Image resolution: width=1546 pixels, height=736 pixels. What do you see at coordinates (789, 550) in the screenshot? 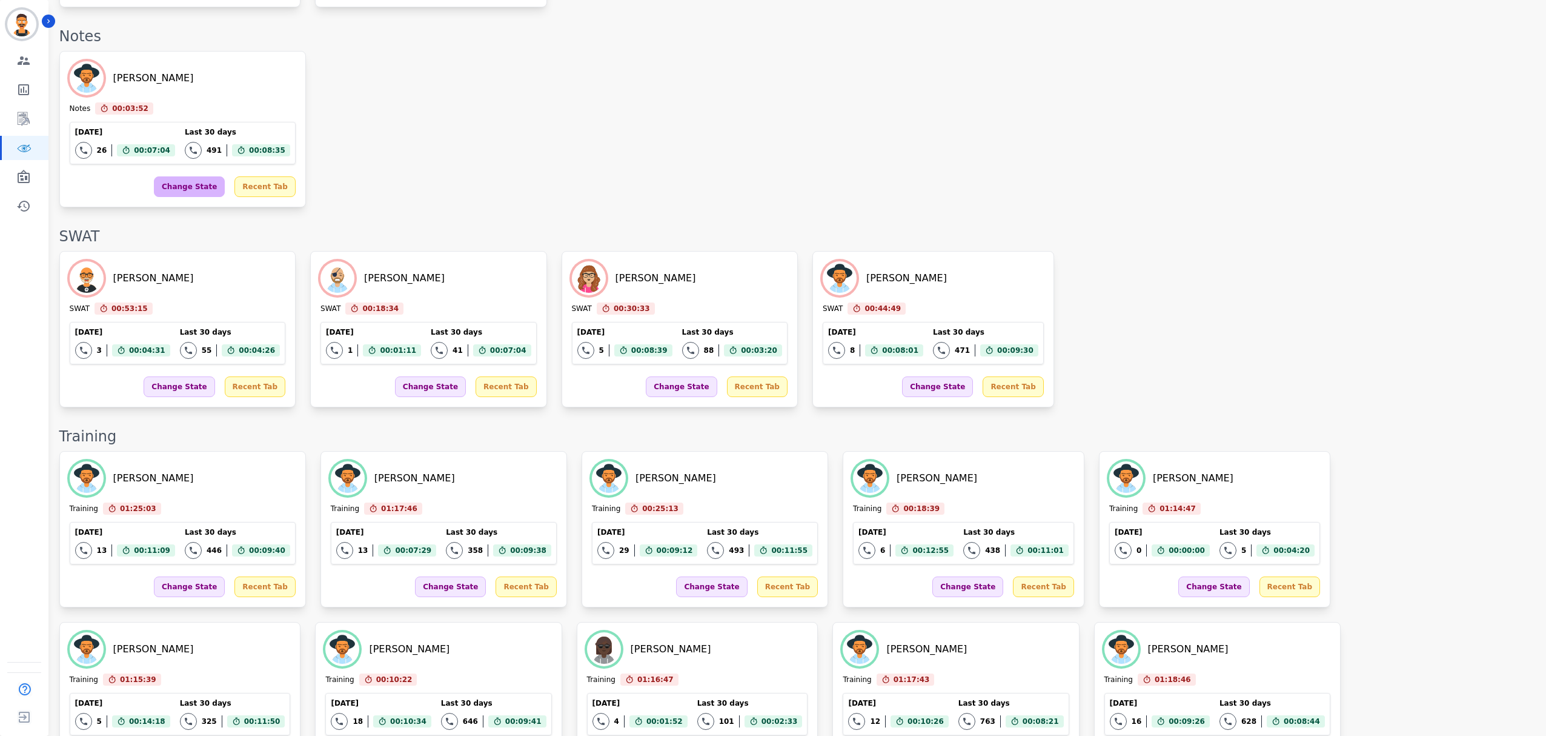
I see `span: 00:11:55` at bounding box center [789, 550].